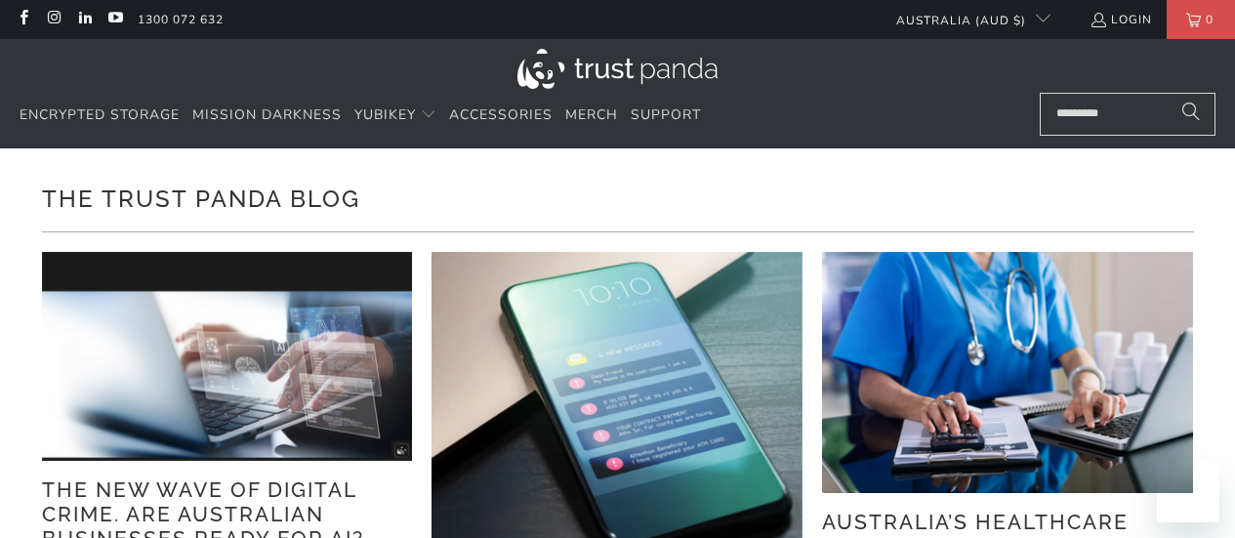  What do you see at coordinates (53, 20) in the screenshot?
I see `a: Trust Panda Australia on Instagram` at bounding box center [53, 20].